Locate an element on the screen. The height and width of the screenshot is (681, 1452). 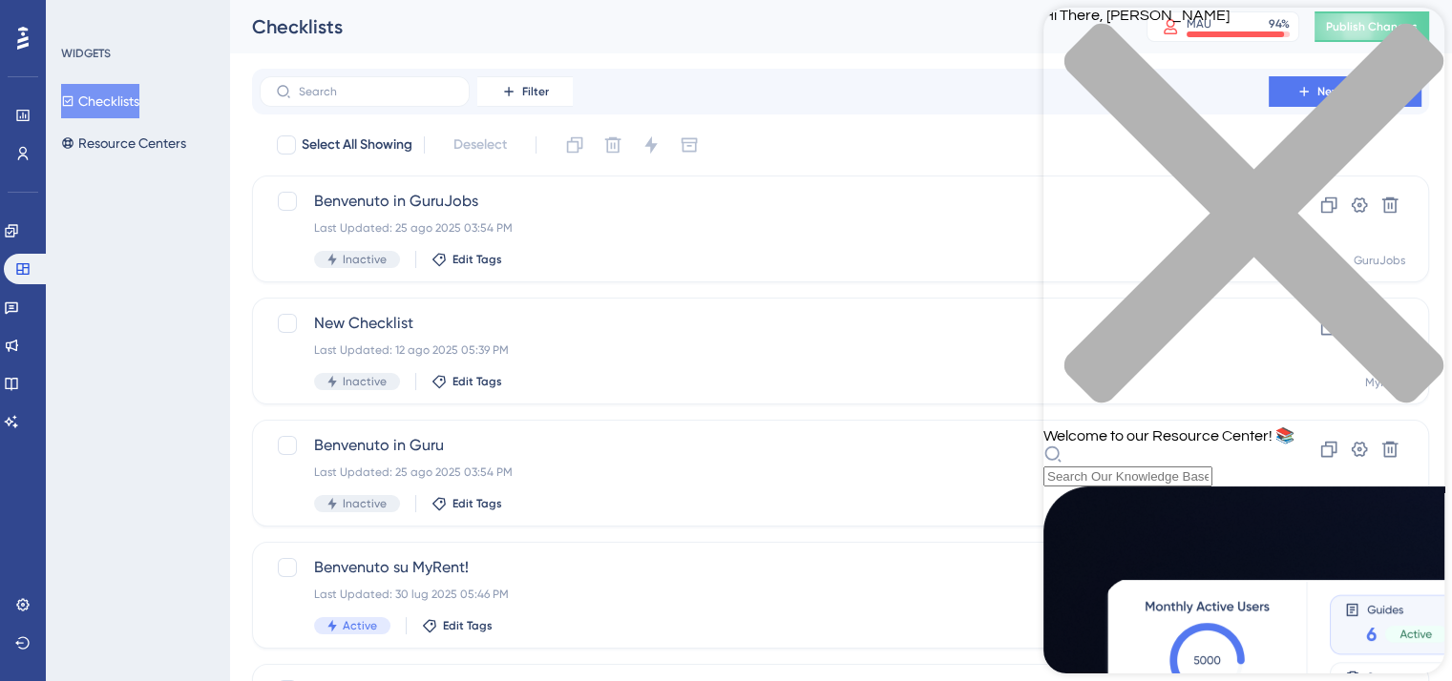
button: Filter is located at coordinates (525, 92).